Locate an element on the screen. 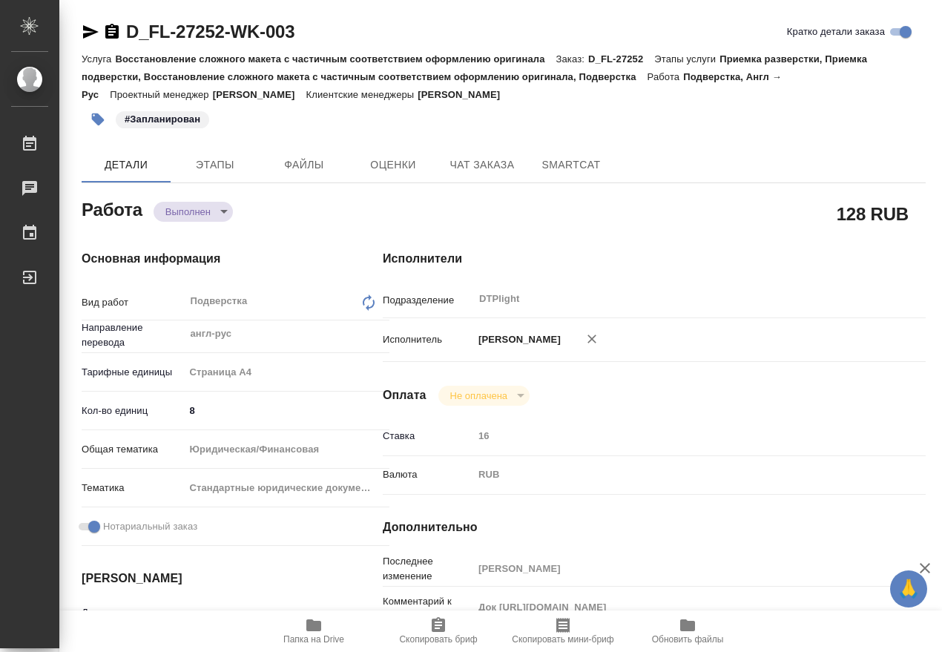 This screenshot has height=652, width=942. span: Скопировать мини-бриф is located at coordinates (562, 639).